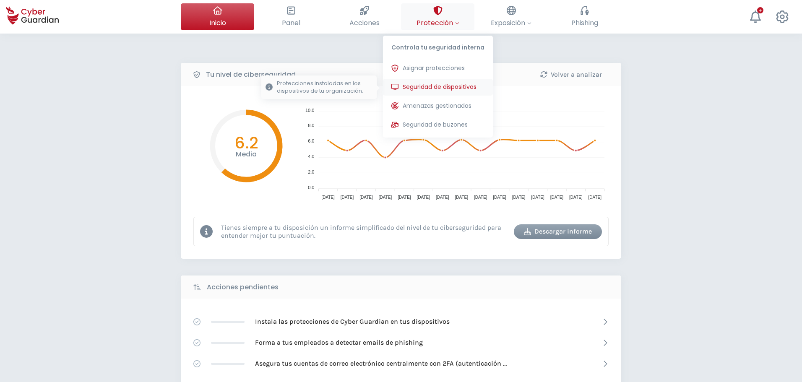 The height and width of the screenshot is (382, 802). What do you see at coordinates (251, 75) in the screenshot?
I see `b: Tu nivel de ciberseguridad` at bounding box center [251, 75].